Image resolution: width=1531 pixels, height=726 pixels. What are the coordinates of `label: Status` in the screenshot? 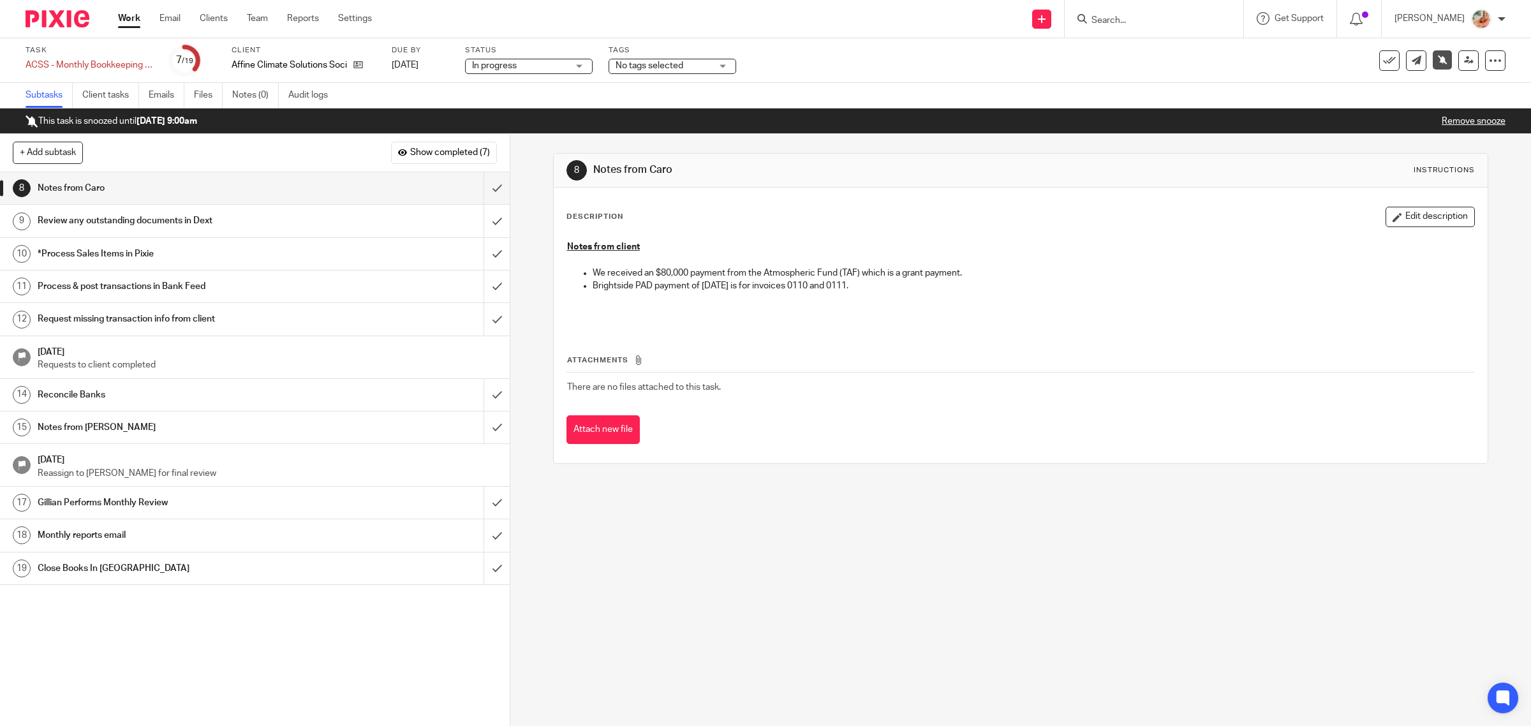 It's located at (529, 50).